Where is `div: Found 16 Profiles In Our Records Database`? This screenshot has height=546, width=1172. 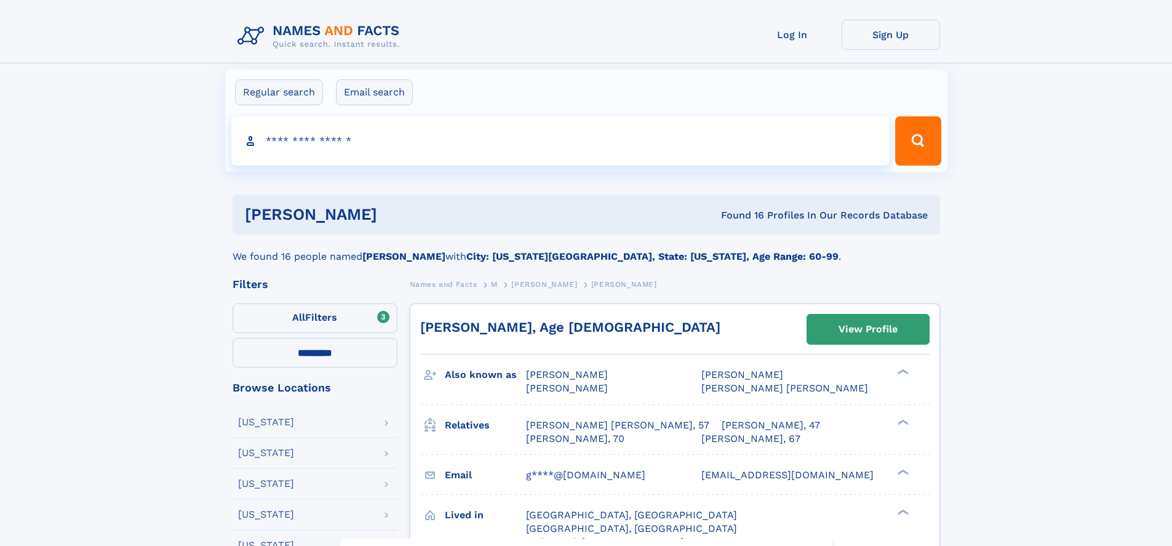 div: Found 16 Profiles In Our Records Database is located at coordinates (739, 215).